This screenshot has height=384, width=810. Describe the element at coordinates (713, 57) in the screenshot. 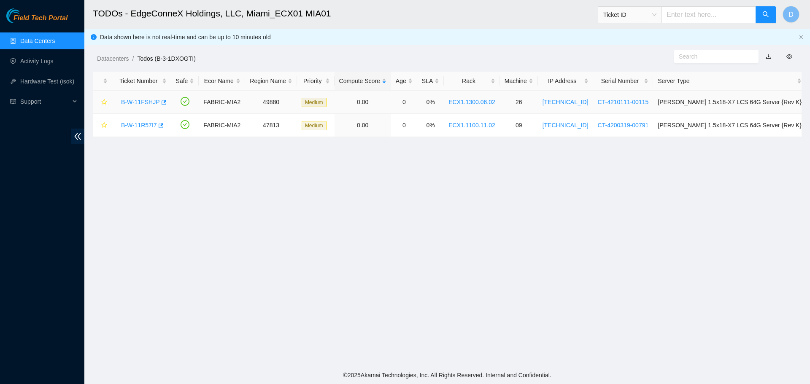

I see `input: Search` at that location.